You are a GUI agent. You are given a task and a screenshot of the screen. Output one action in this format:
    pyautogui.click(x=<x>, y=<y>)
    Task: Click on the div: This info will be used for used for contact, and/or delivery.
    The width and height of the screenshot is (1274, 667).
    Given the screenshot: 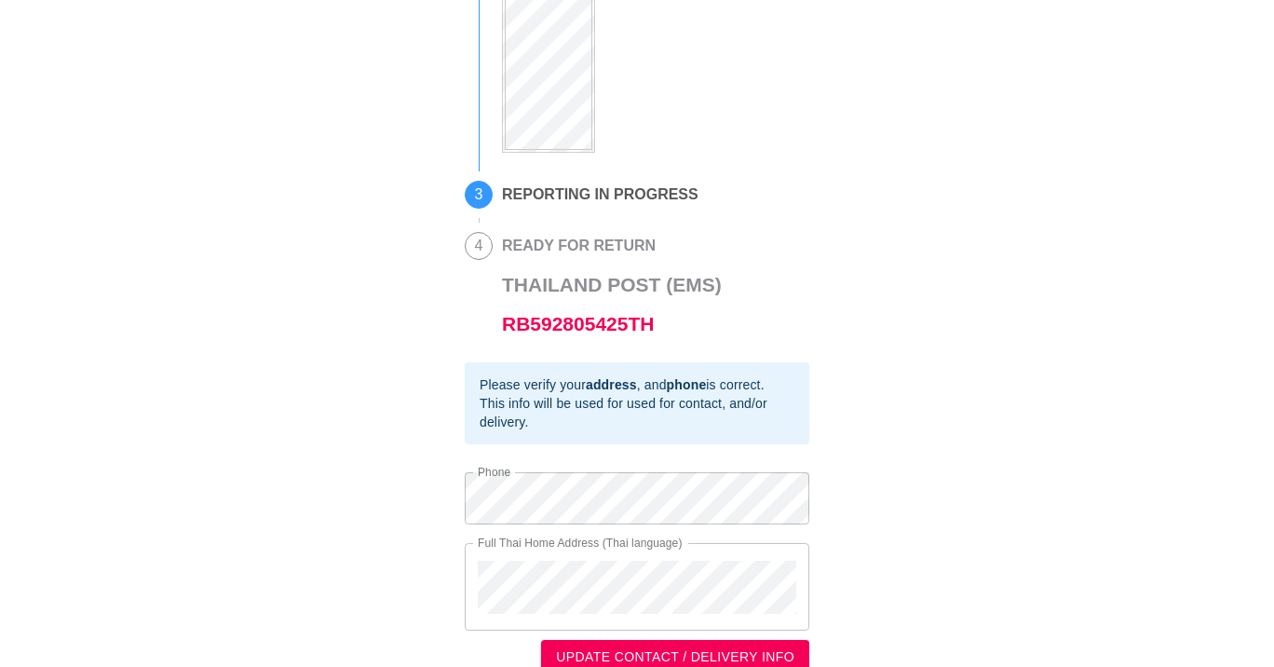 What is the action you would take?
    pyautogui.click(x=637, y=413)
    